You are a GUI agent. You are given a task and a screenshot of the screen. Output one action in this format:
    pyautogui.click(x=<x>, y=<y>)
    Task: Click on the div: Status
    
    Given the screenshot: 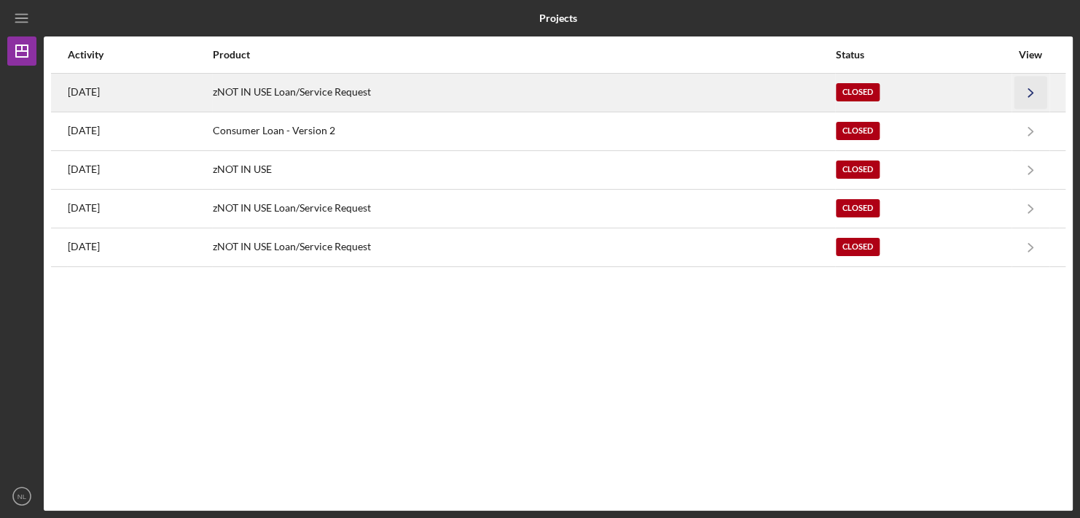 What is the action you would take?
    pyautogui.click(x=924, y=55)
    